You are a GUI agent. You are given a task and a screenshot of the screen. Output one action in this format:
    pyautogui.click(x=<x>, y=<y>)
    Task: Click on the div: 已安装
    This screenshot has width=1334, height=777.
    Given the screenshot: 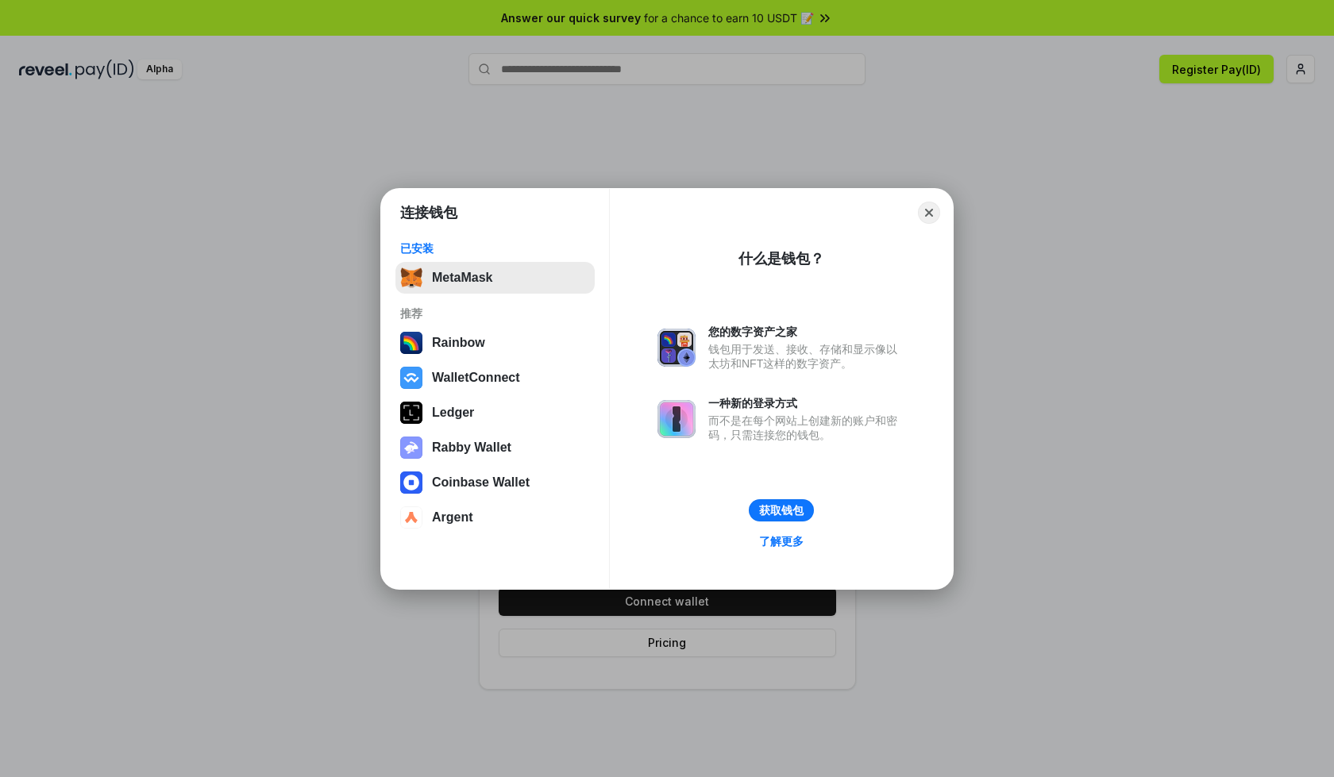 What is the action you would take?
    pyautogui.click(x=495, y=249)
    